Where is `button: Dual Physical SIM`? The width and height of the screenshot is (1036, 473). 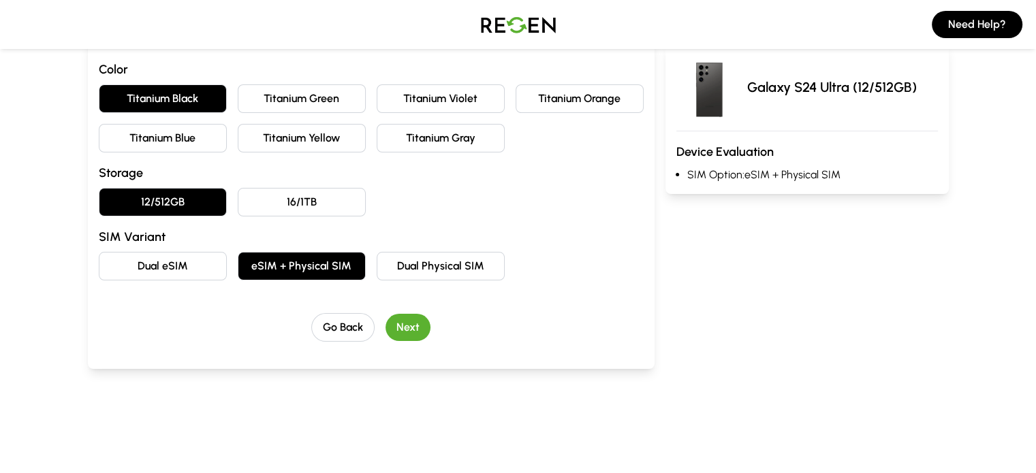 button: Dual Physical SIM is located at coordinates (441, 266).